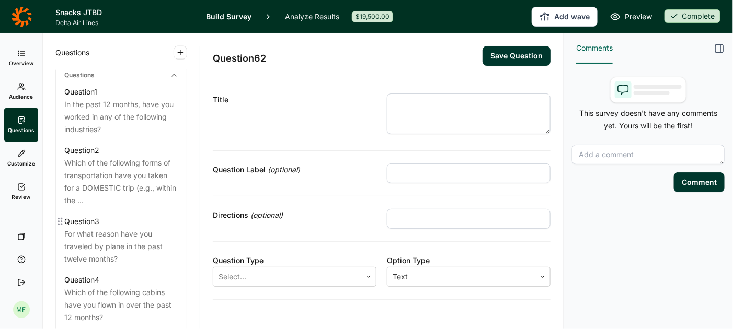 Image resolution: width=733 pixels, height=329 pixels. Describe the element at coordinates (564, 17) in the screenshot. I see `button: Add wave` at that location.